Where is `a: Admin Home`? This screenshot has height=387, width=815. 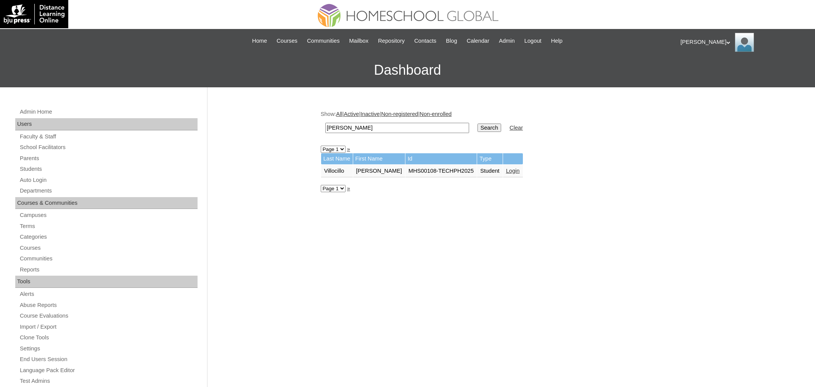
a: Admin Home is located at coordinates (108, 112).